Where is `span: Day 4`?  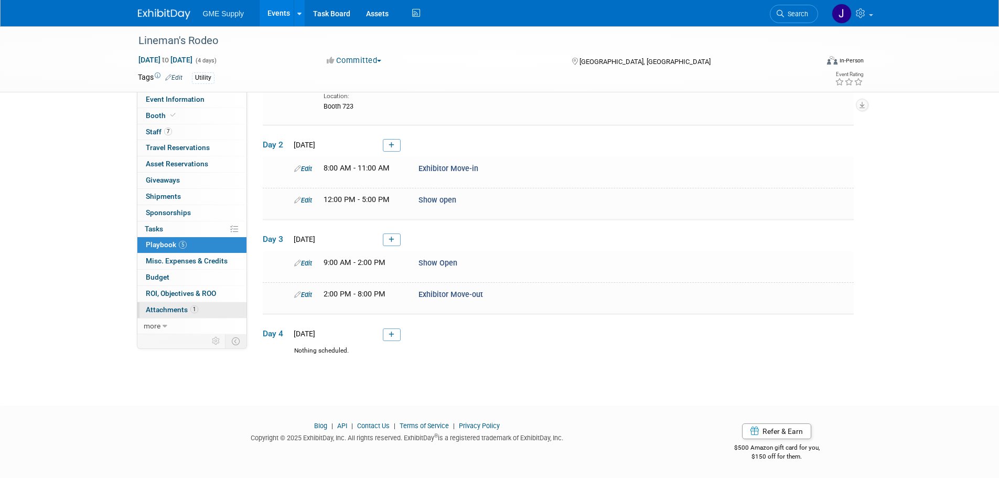
span: Day 4 is located at coordinates (276, 333).